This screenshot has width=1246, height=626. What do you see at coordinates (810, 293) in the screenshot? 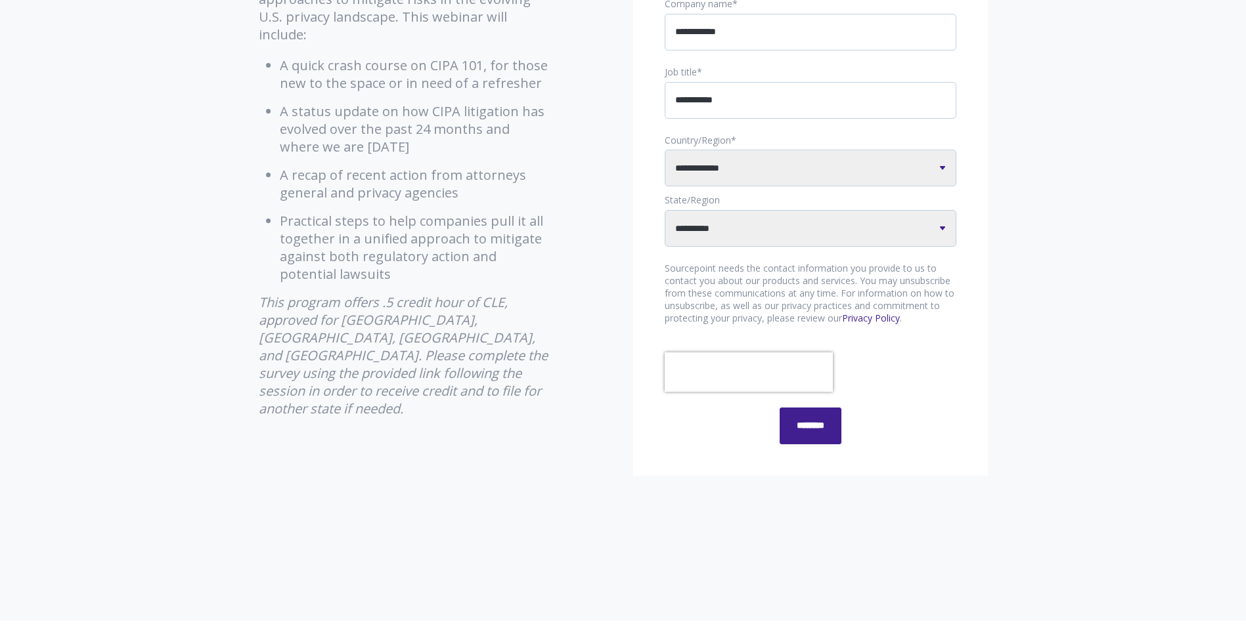
I see `p: Sourcepoint needs the contact information you provide to us to contact you about our products and...` at bounding box center [810, 293].